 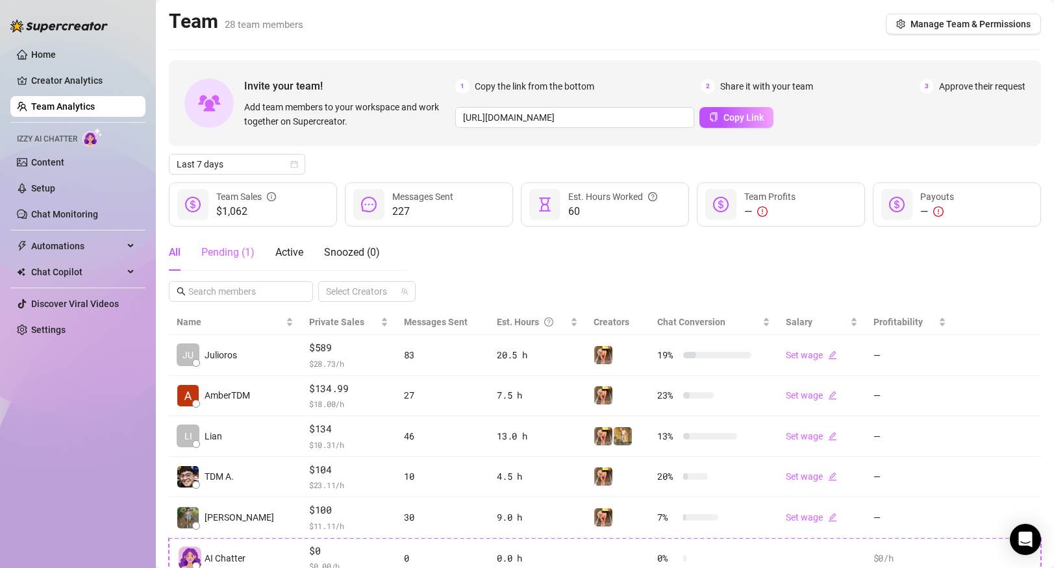 What do you see at coordinates (289, 252) in the screenshot?
I see `span: Active` at bounding box center [289, 252].